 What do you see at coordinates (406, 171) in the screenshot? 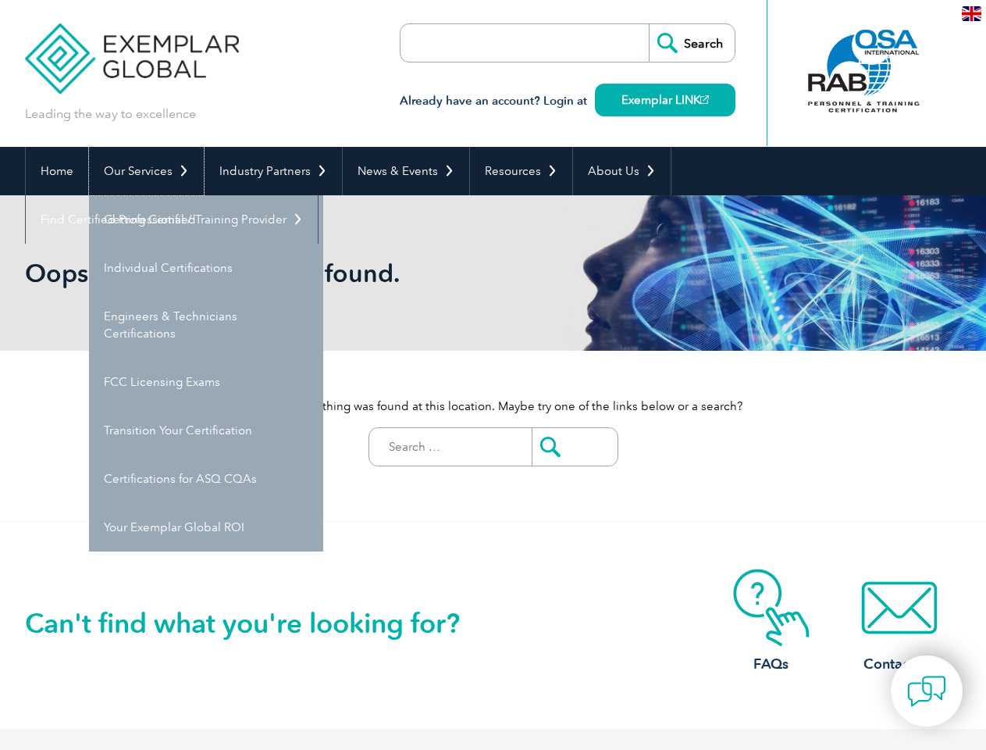
I see `a: News & Events` at bounding box center [406, 171].